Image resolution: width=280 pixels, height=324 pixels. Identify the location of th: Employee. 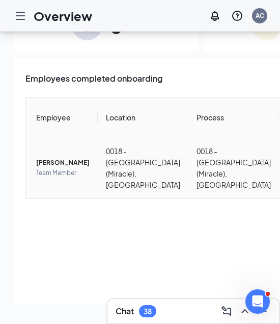
(62, 117).